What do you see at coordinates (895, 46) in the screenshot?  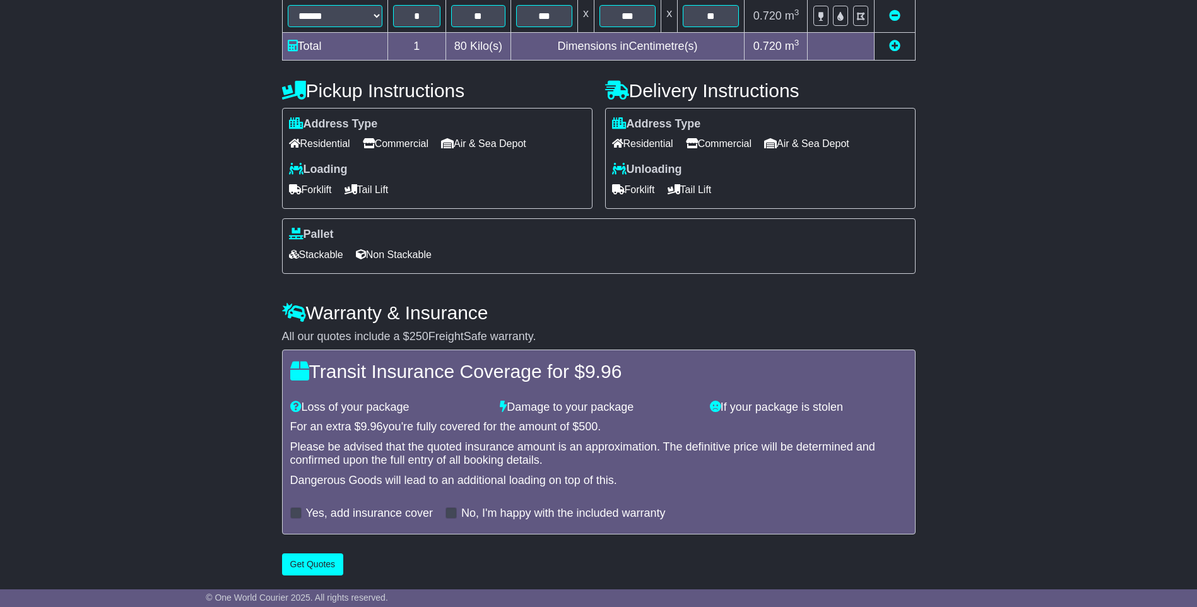 I see `a: Add new item` at bounding box center [895, 46].